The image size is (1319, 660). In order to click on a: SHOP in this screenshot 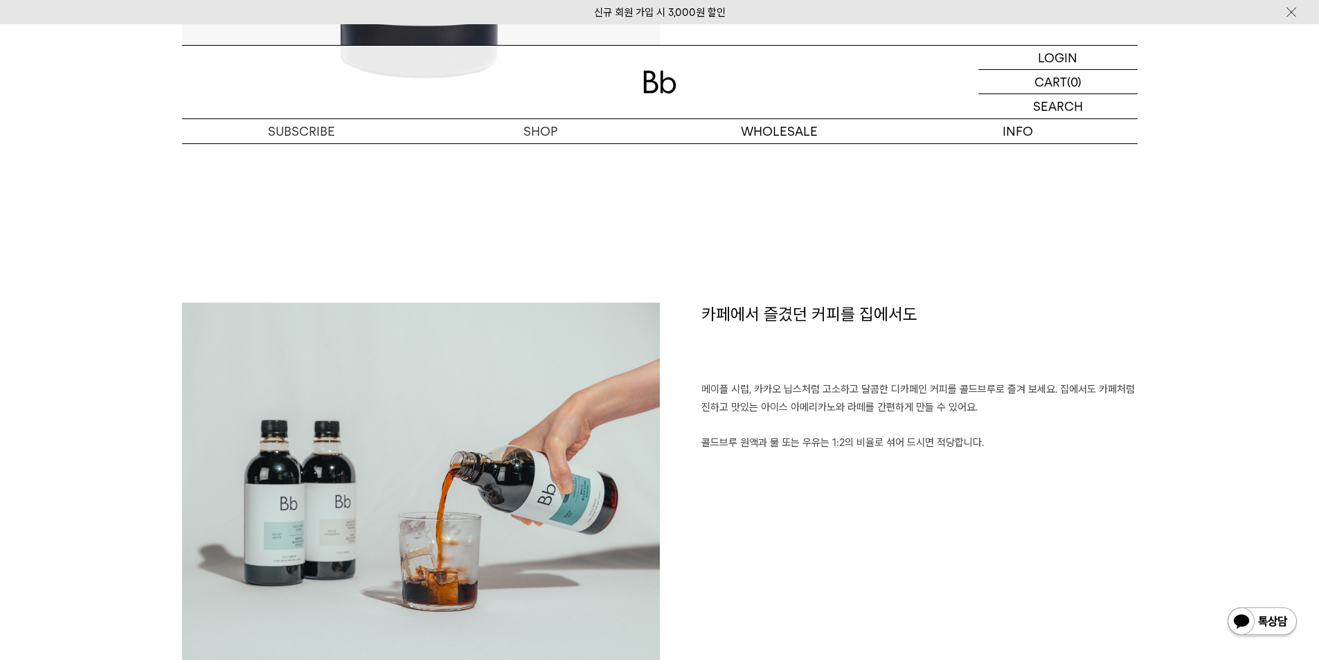, I will do `click(540, 131)`.